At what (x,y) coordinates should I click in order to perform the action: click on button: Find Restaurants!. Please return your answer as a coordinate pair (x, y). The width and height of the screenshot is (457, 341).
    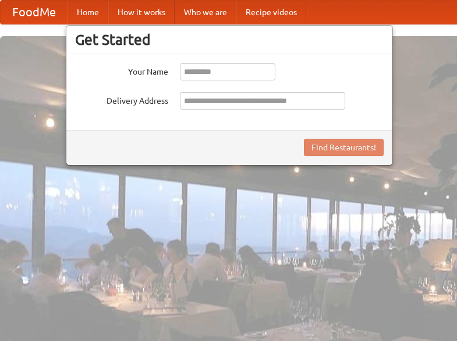
    Looking at the image, I should click on (344, 147).